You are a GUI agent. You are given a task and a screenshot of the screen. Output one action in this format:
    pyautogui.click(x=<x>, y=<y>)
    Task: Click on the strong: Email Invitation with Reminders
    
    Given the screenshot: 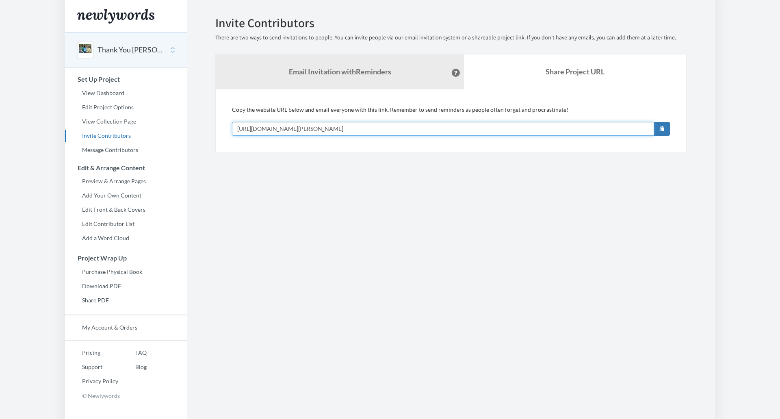 What is the action you would take?
    pyautogui.click(x=340, y=72)
    